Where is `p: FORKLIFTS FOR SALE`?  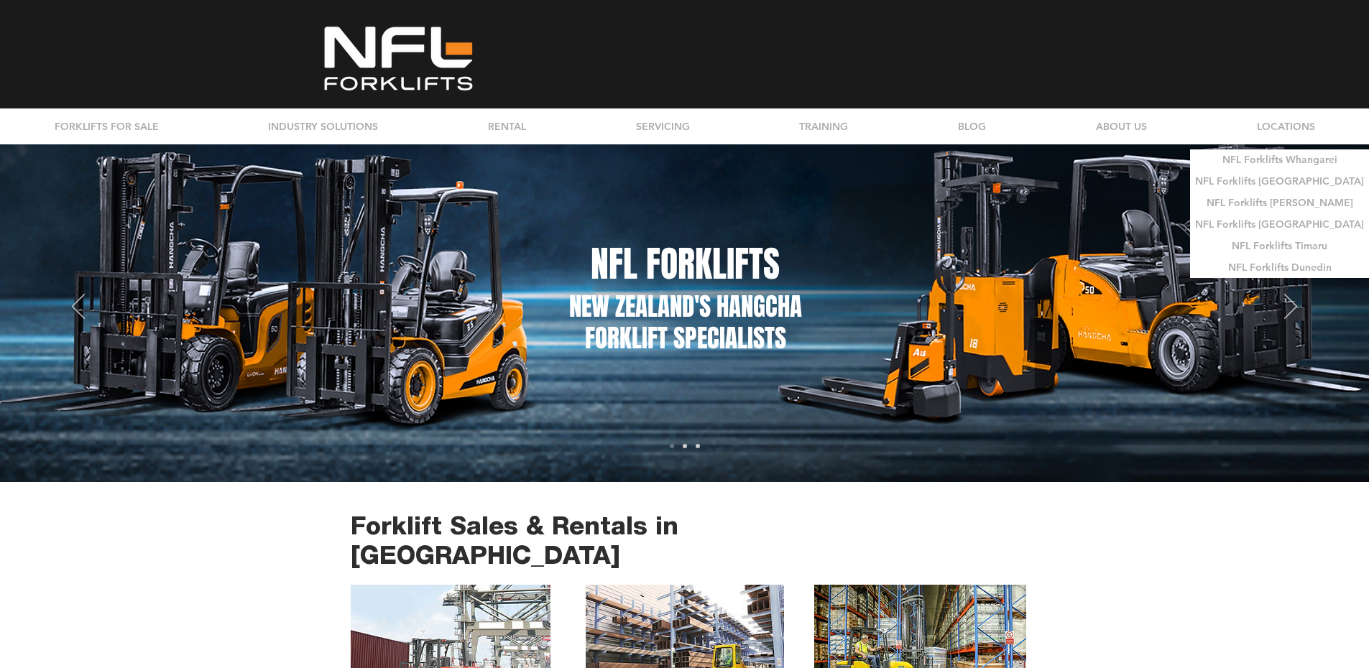 p: FORKLIFTS FOR SALE is located at coordinates (106, 126).